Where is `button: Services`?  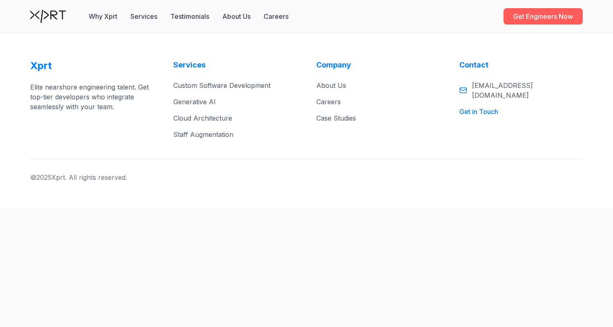 button: Services is located at coordinates (144, 16).